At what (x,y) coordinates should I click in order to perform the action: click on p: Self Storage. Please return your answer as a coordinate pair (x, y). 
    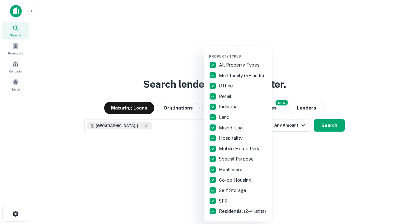
    Looking at the image, I should click on (233, 190).